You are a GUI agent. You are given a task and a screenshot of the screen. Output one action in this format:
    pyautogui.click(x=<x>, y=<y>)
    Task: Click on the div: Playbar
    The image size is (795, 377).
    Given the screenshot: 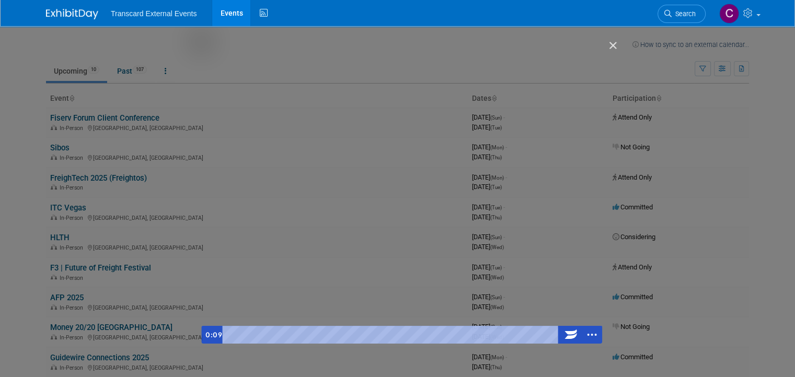 What is the action you would take?
    pyautogui.click(x=391, y=335)
    